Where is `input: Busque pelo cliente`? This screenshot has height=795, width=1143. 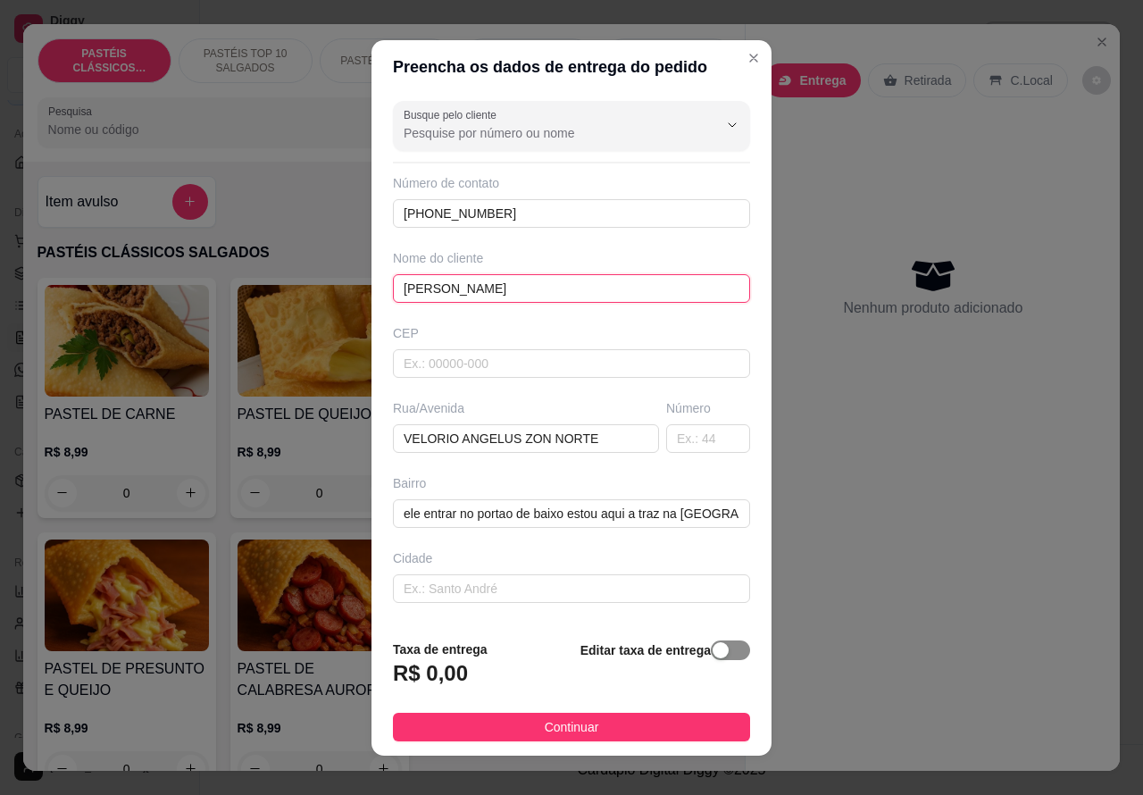 input: Busque pelo cliente is located at coordinates (546, 133).